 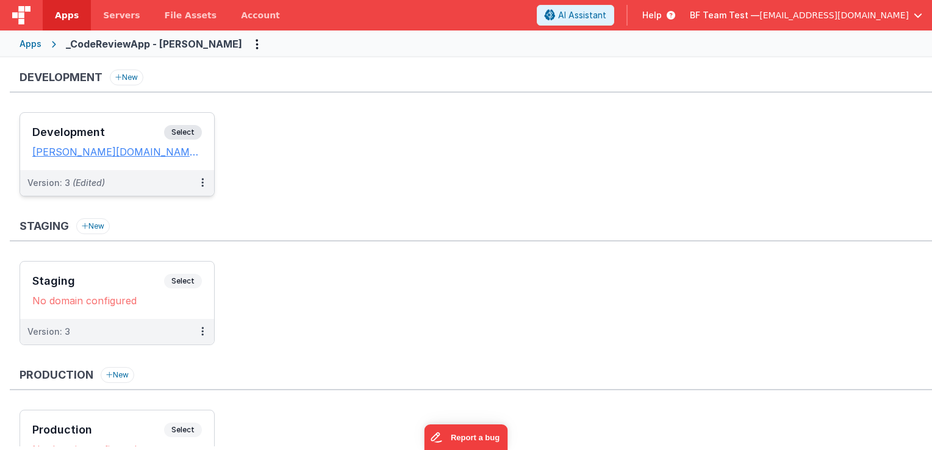 I want to click on button: Options, so click(x=257, y=44).